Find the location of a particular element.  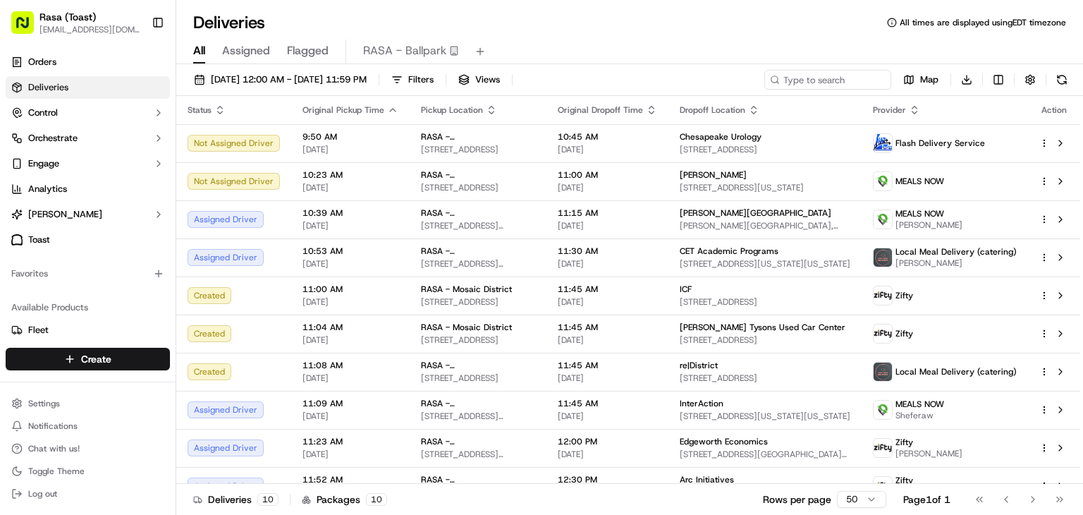

span: Flagged is located at coordinates (307, 51).